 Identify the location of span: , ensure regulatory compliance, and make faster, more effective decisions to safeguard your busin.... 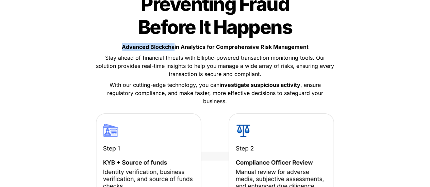
(216, 93).